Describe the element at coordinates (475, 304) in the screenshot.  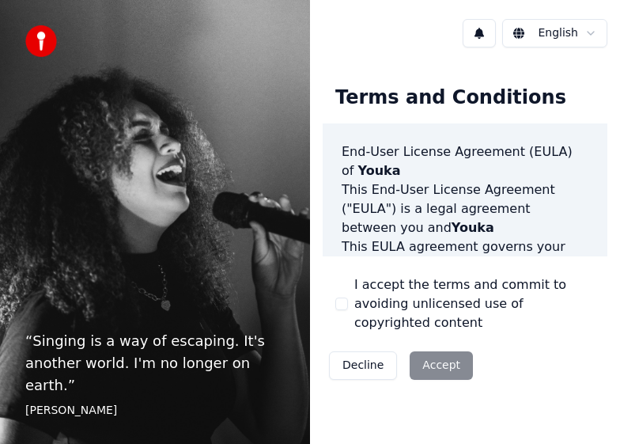
I see `label: I accept the terms and commit to avoiding unlicensed use of copyrighted content` at that location.